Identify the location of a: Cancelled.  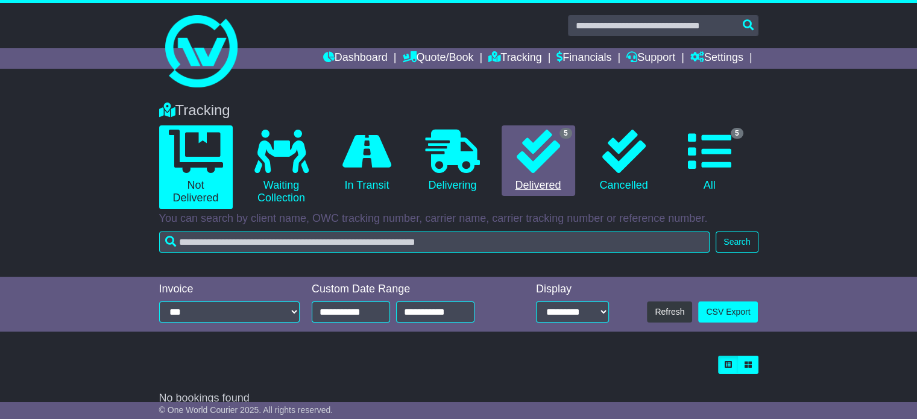
(624, 161).